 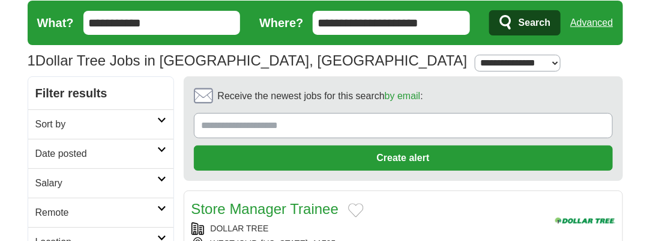 I want to click on button: Search, so click(x=525, y=23).